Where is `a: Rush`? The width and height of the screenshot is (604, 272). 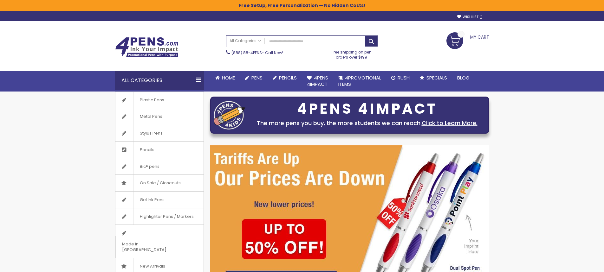 a: Rush is located at coordinates (400, 78).